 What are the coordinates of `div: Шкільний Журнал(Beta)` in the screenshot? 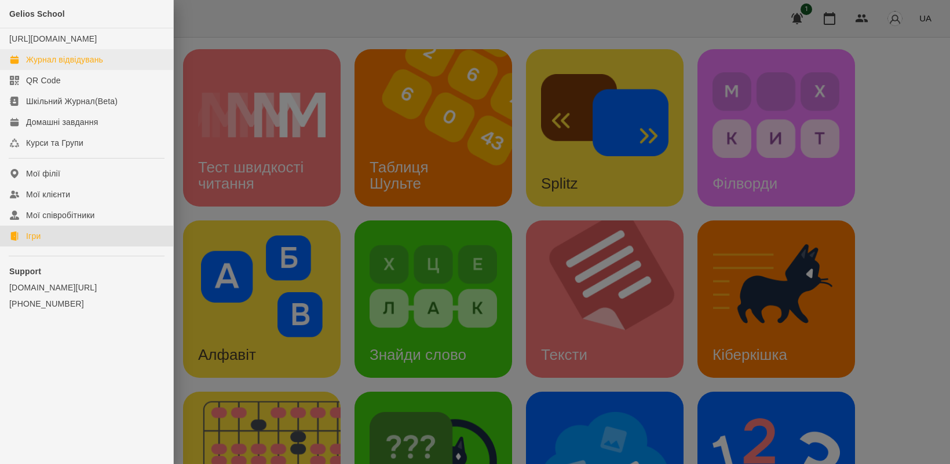 It's located at (72, 101).